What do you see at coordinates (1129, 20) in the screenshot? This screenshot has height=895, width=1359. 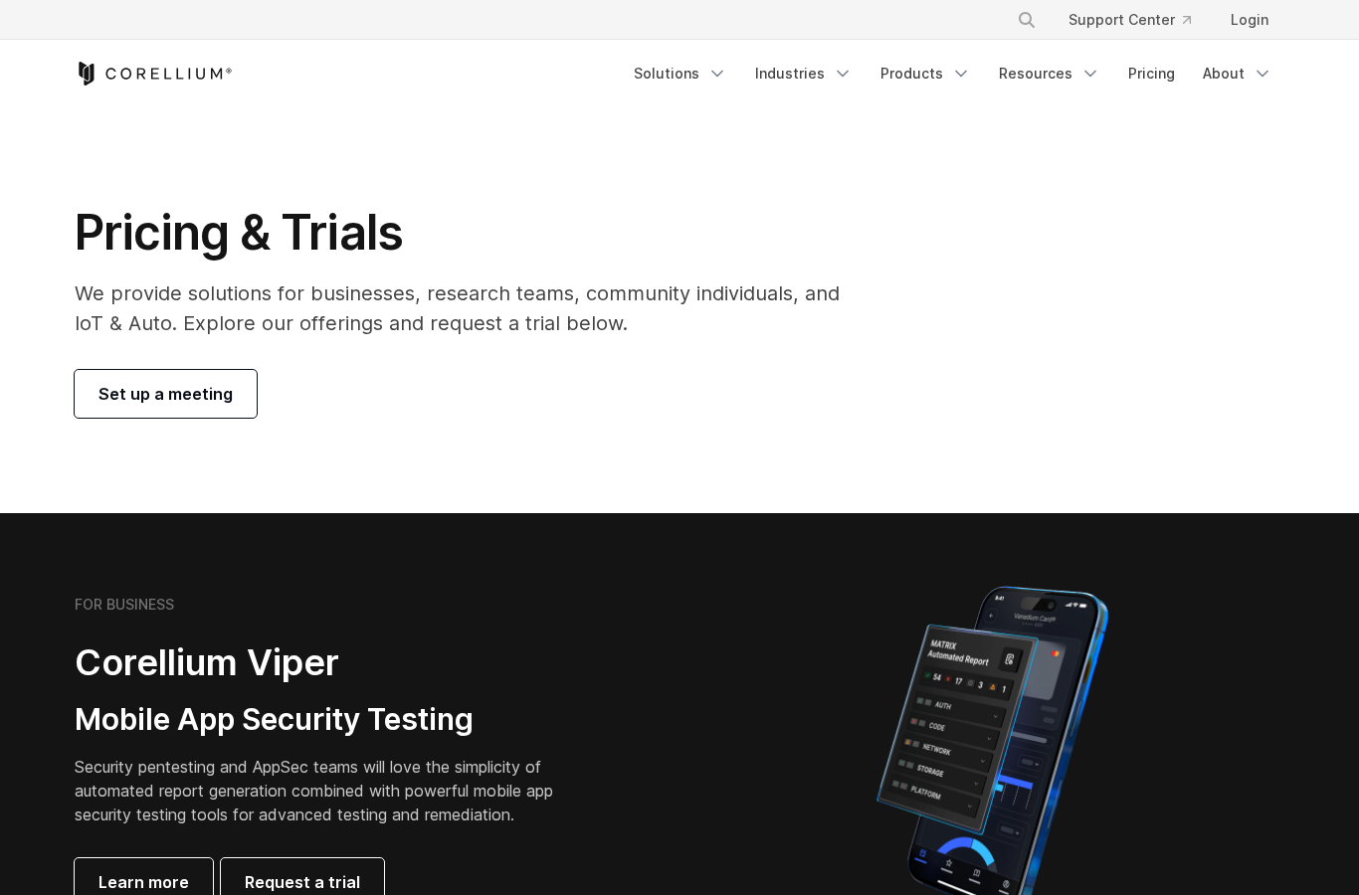 I see `a: Support Center` at bounding box center [1129, 20].